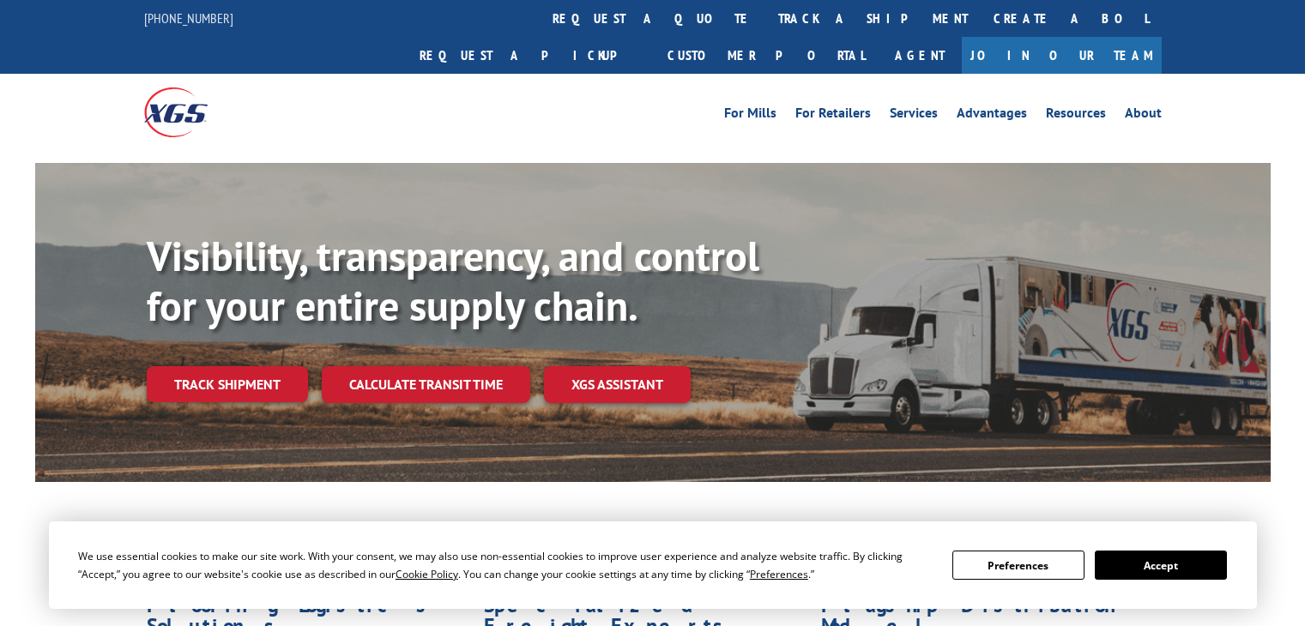 The image size is (1305, 626). I want to click on a: Join Our Team, so click(1061, 55).